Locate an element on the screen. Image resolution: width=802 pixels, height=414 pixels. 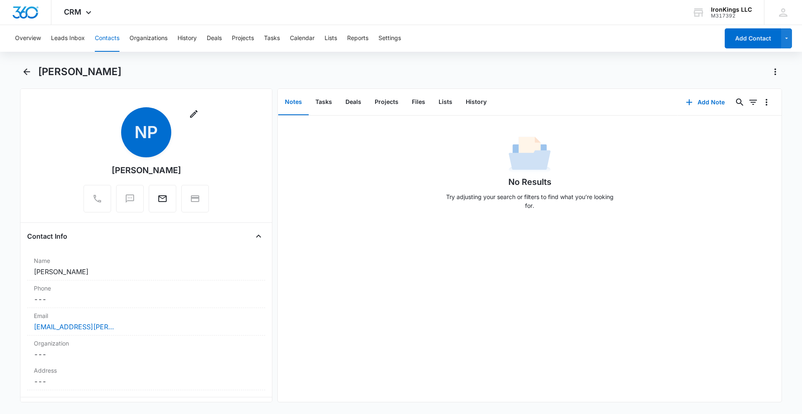
div: account name is located at coordinates (731, 10).